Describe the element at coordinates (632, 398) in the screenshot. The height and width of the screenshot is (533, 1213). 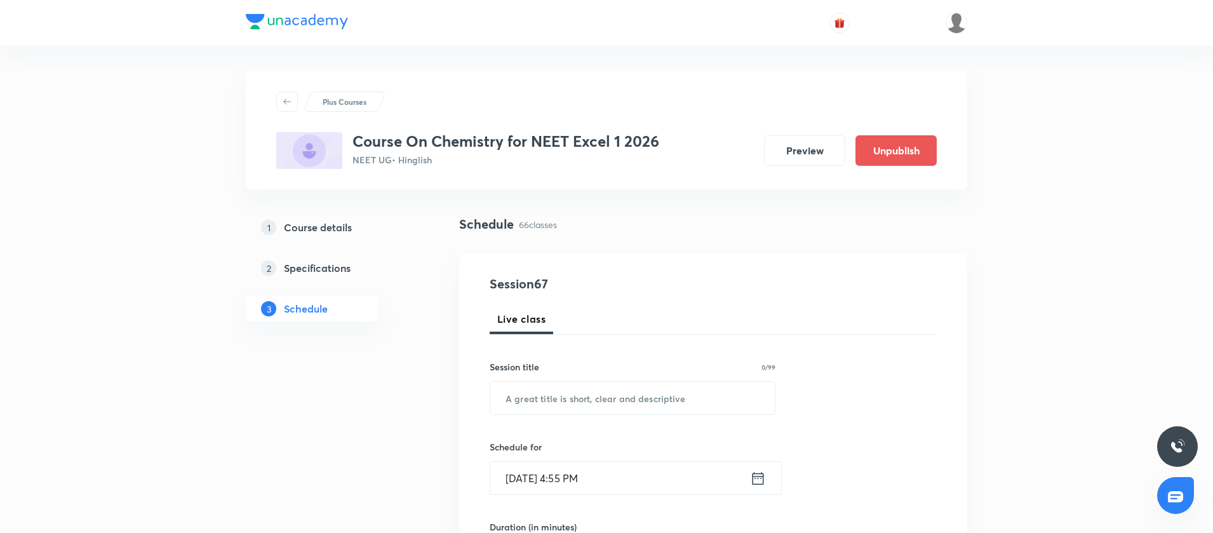
I see `input: A great title is short, clear and descriptive` at that location.